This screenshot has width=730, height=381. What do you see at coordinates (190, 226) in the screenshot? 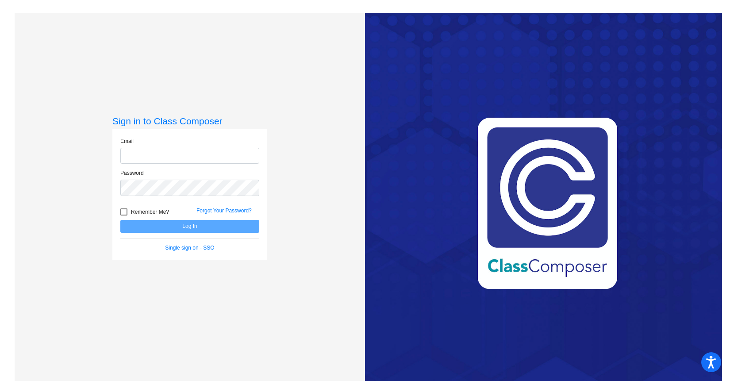
I see `button: Log In` at bounding box center [190, 226].